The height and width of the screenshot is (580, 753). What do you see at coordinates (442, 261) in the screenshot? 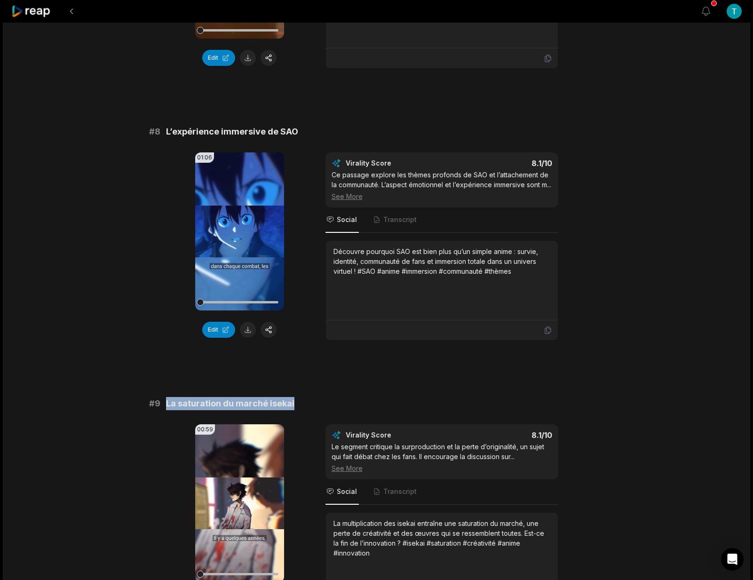
I see `div: Découvre pourquoi SAO est bien plus qu’un simple anime : survie, identité, communauté de fans et ...` at bounding box center [442, 261].